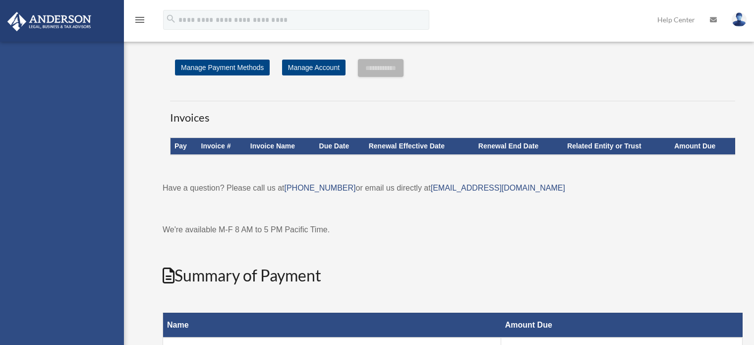 Image resolution: width=754 pixels, height=345 pixels. Describe the element at coordinates (419, 146) in the screenshot. I see `th: Renewal Effective Date` at that location.